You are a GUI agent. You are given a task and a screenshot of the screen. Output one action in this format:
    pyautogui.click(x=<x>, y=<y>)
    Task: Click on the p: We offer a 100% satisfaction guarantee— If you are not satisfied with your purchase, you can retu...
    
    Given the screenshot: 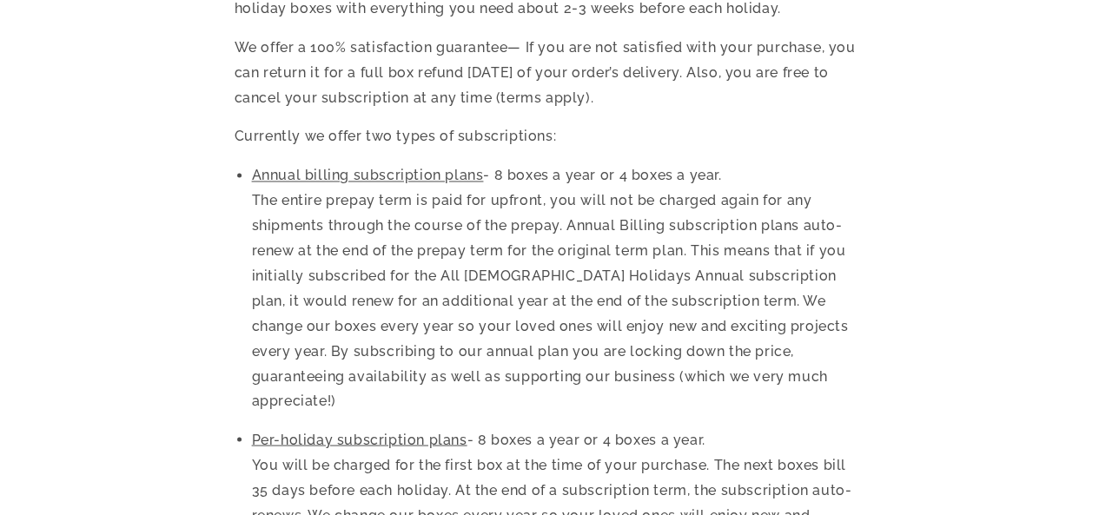 What is the action you would take?
    pyautogui.click(x=550, y=73)
    